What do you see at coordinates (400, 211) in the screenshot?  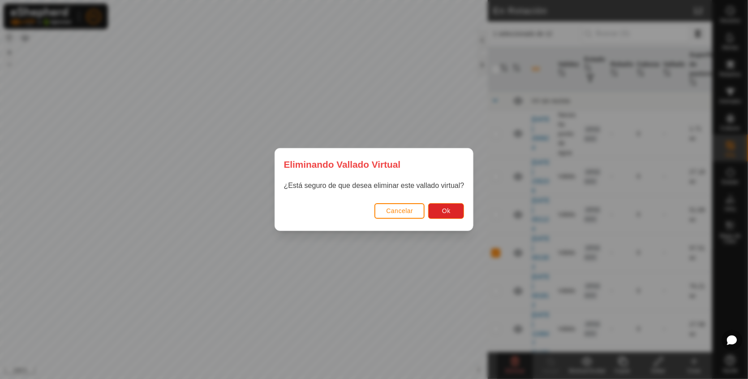 I see `button: Cancelar` at bounding box center [400, 211].